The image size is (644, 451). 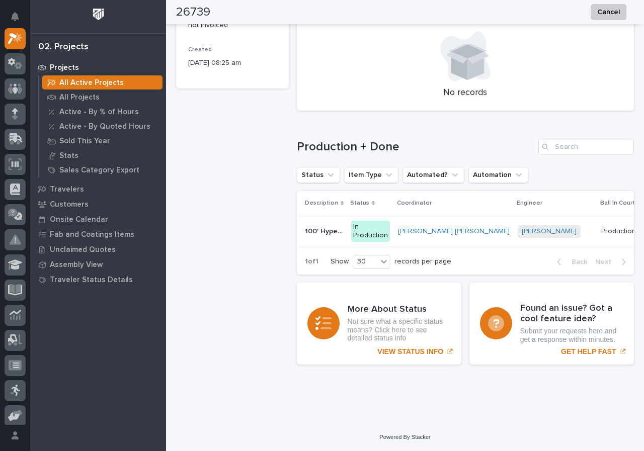 I want to click on p: records per page, so click(x=422, y=261).